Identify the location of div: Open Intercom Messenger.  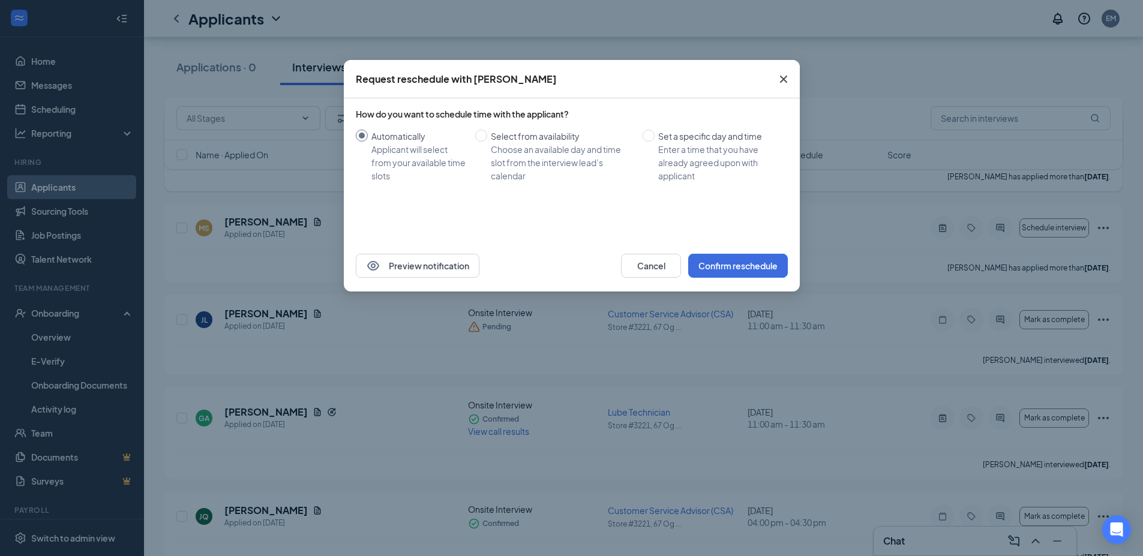
(1117, 530).